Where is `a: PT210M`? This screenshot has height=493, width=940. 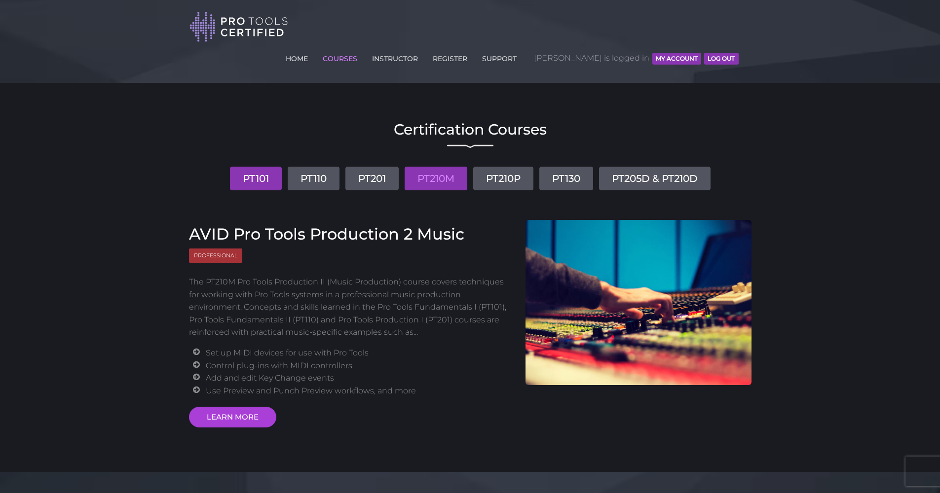 a: PT210M is located at coordinates (436, 179).